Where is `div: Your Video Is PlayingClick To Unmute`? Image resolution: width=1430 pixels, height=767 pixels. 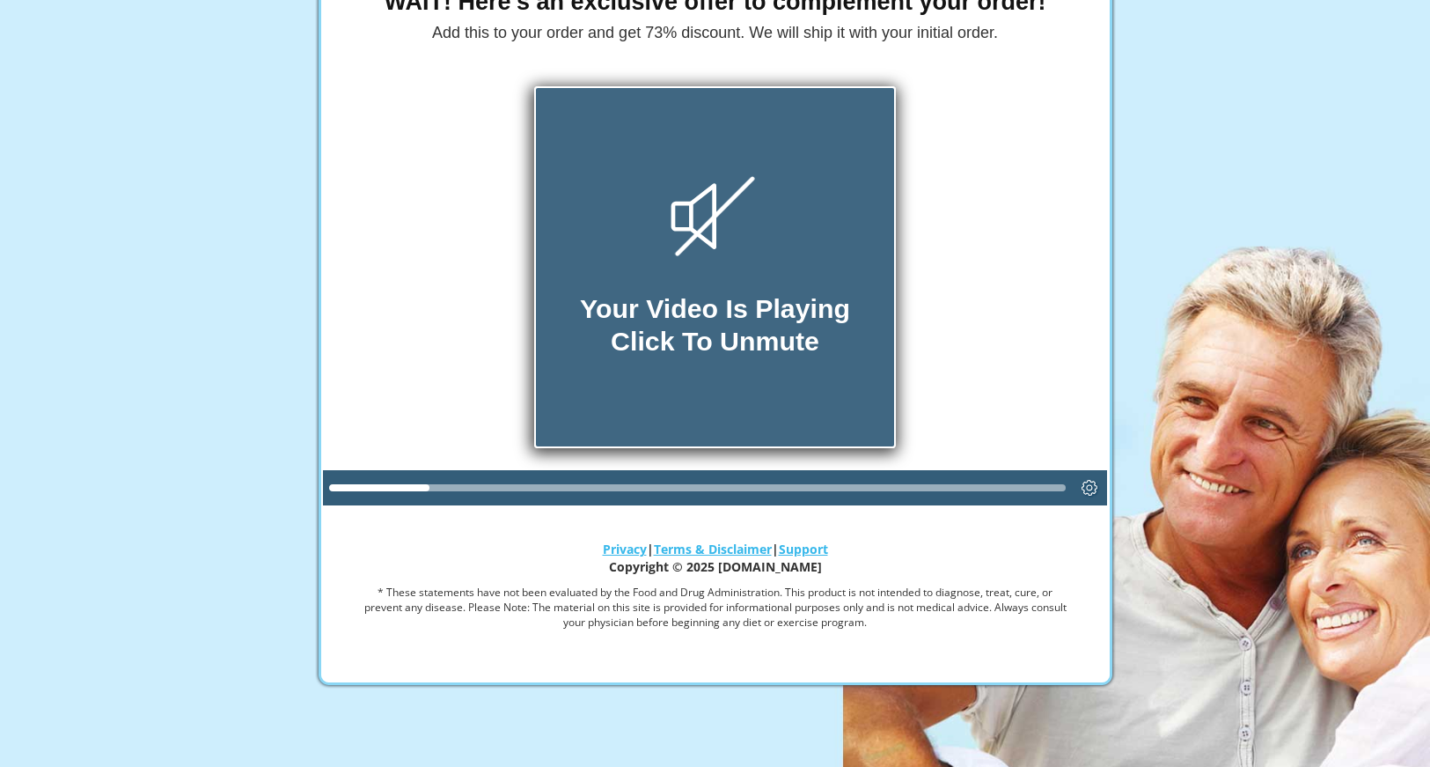 div: Your Video Is PlayingClick To Unmute is located at coordinates (715, 267).